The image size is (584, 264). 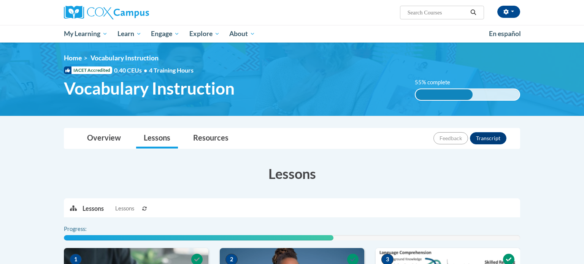 What do you see at coordinates (106, 13) in the screenshot?
I see `img: Cox Campus` at bounding box center [106, 13].